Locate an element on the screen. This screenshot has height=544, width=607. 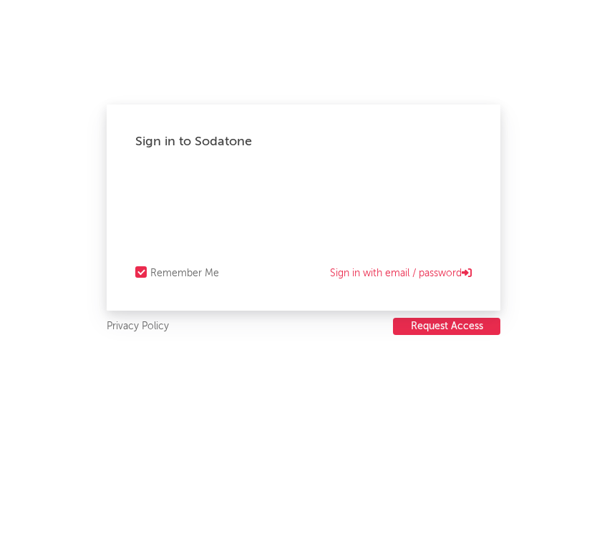
div: Sign in to Sodatone is located at coordinates (303, 142).